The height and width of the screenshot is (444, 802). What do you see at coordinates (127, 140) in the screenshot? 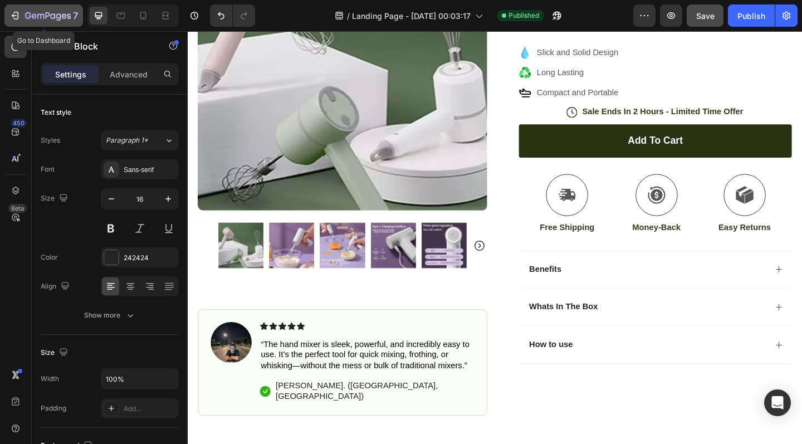
I see `span: Paragraph 1*` at bounding box center [127, 140].